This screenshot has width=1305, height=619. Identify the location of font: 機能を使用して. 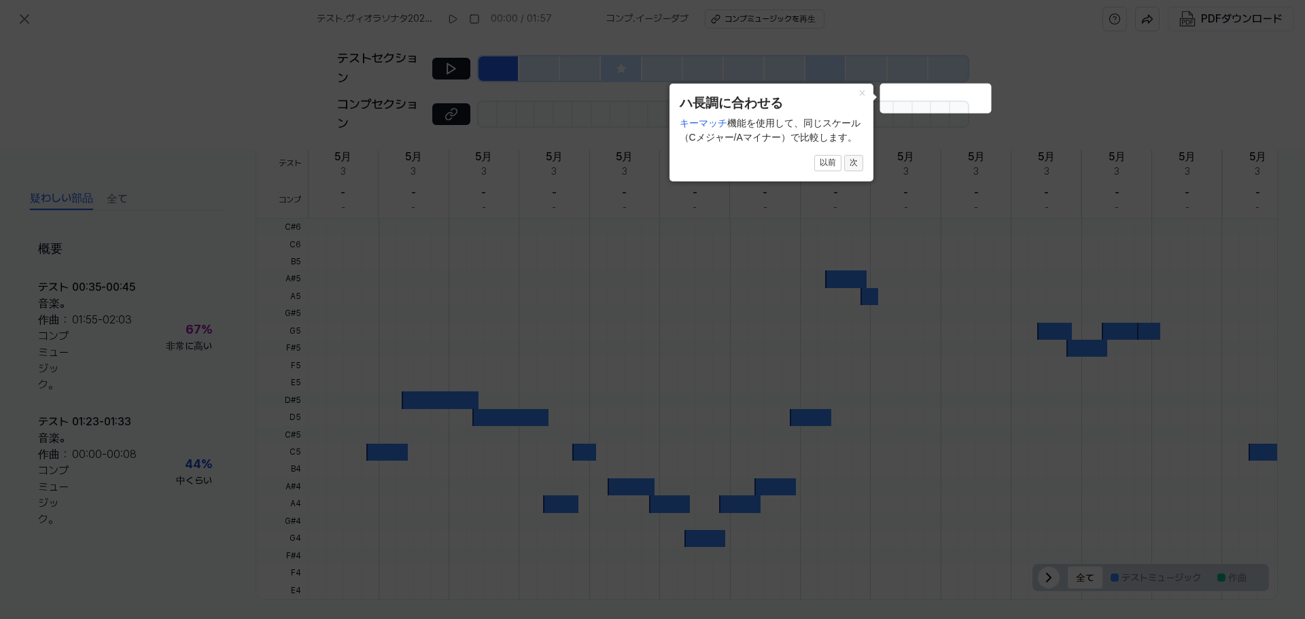
(760, 123).